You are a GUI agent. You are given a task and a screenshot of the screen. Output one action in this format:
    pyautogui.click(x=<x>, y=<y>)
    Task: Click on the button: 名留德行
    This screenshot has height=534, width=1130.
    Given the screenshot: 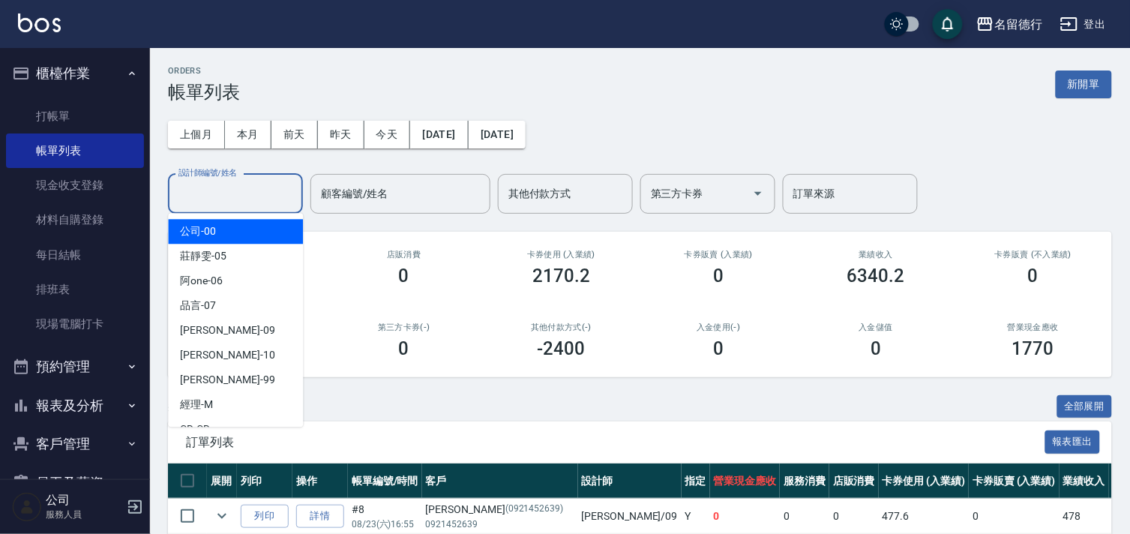 What is the action you would take?
    pyautogui.click(x=1009, y=24)
    